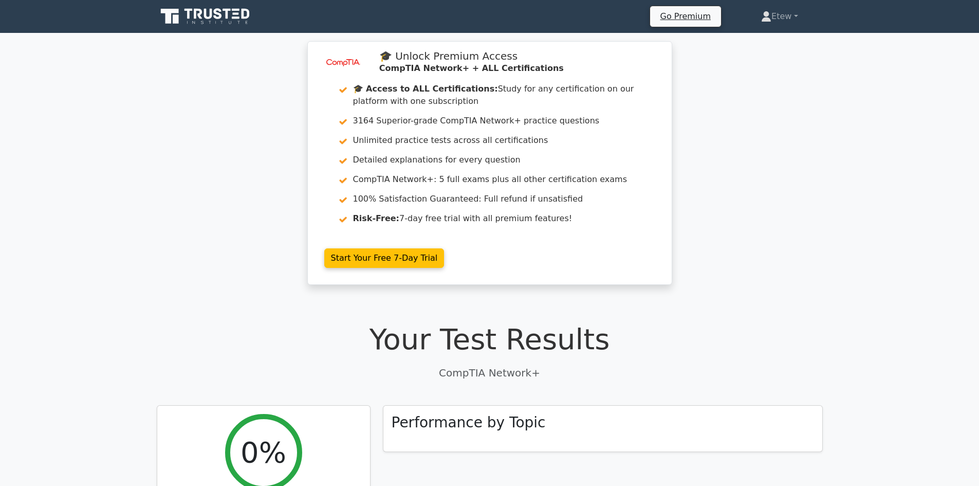 The height and width of the screenshot is (486, 979). I want to click on a: Go Premium, so click(686, 16).